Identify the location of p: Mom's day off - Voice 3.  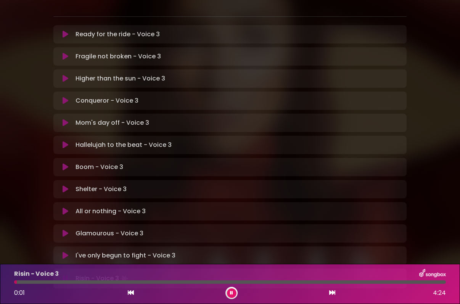
(112, 123).